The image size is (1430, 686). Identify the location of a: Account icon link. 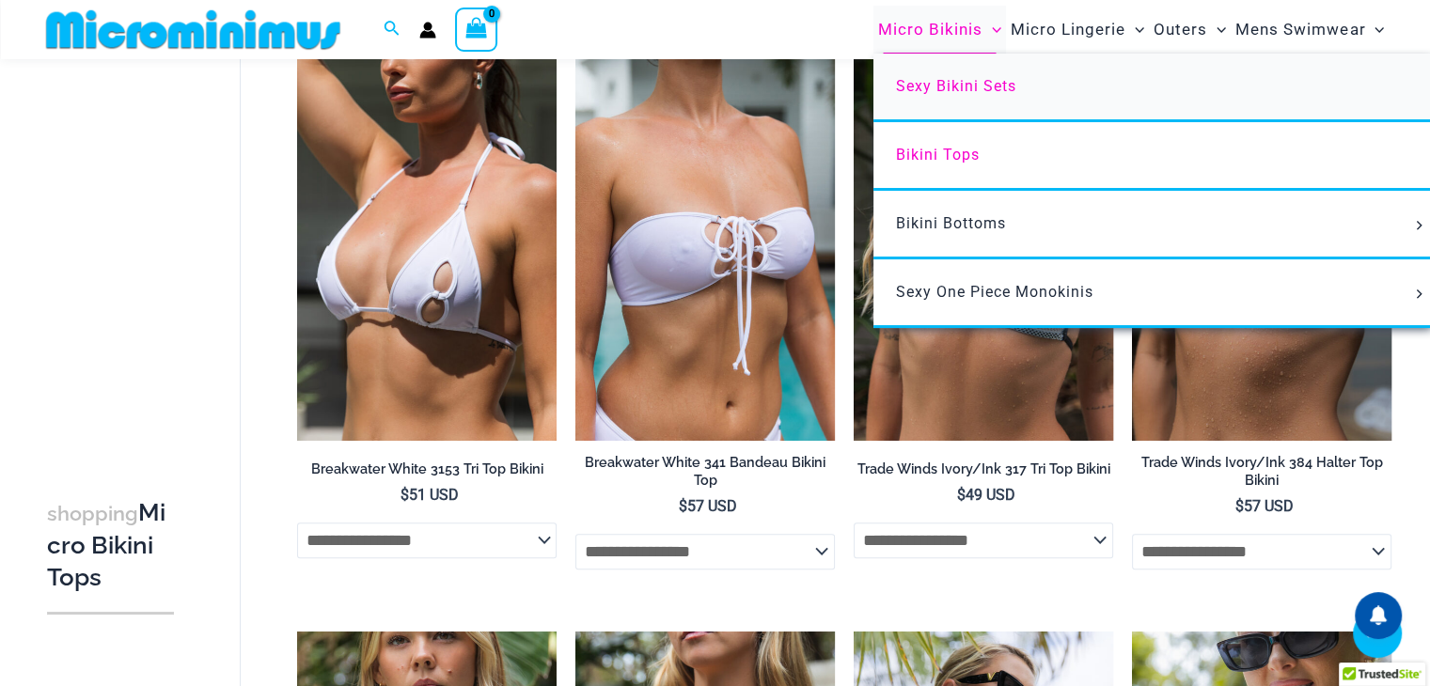
(428, 30).